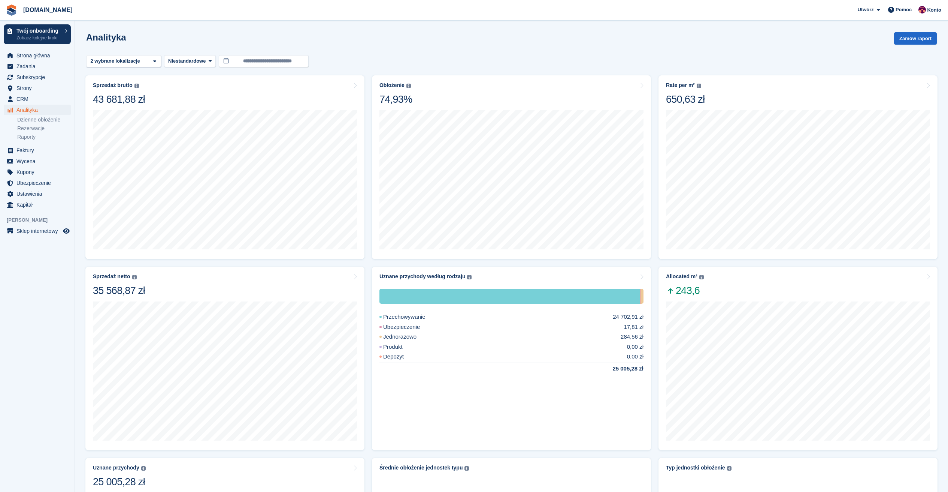  I want to click on div: 17,81 zł, so click(634, 327).